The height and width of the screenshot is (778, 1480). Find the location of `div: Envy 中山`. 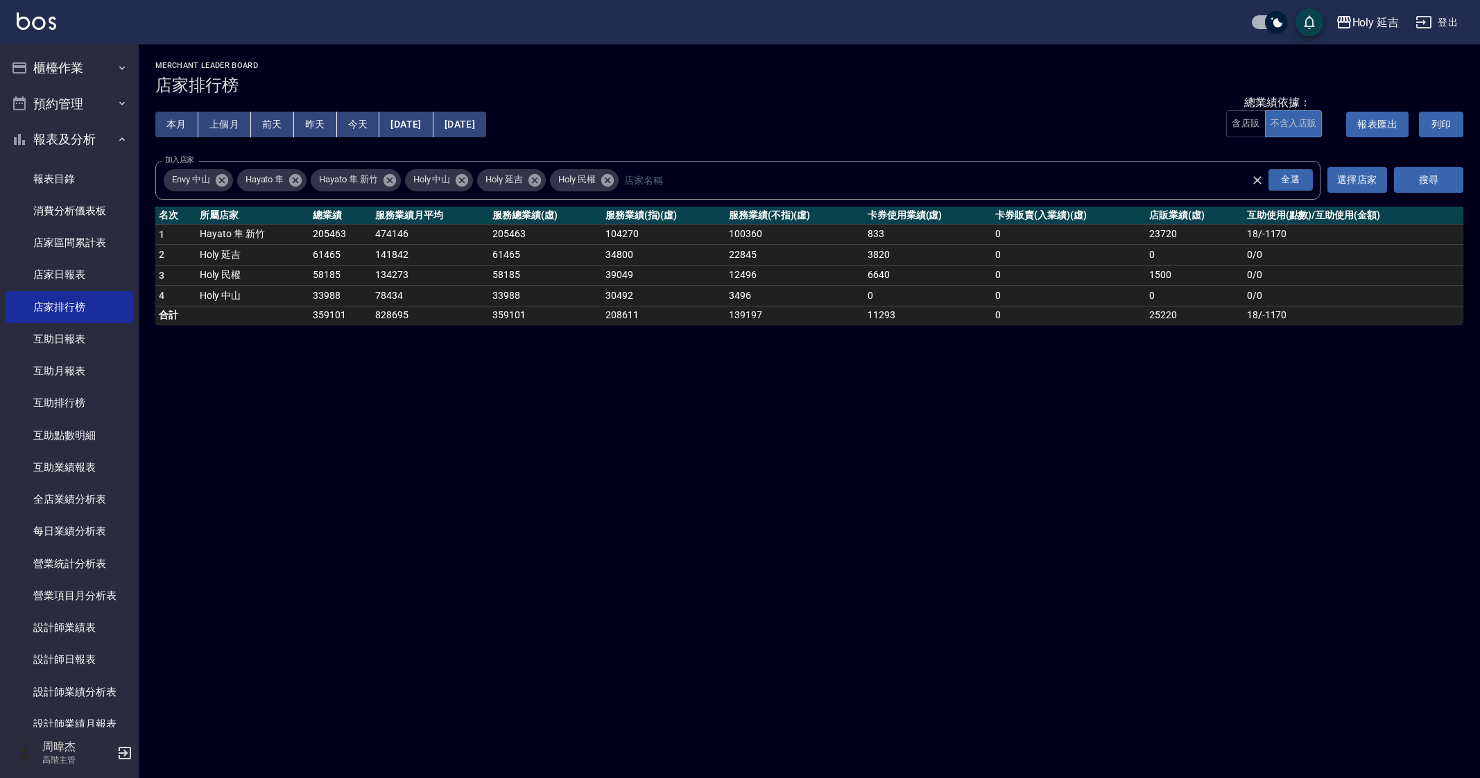

div: Envy 中山 is located at coordinates (198, 180).